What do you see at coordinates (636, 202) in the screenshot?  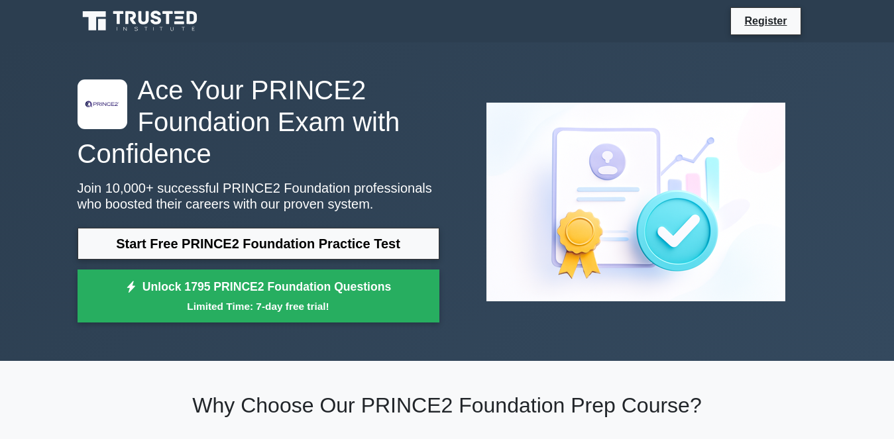 I see `img: PRINCE2 Foundation Preview` at bounding box center [636, 202].